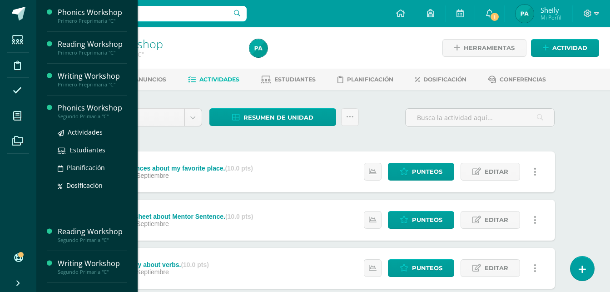  I want to click on span: Actividad, so click(570, 48).